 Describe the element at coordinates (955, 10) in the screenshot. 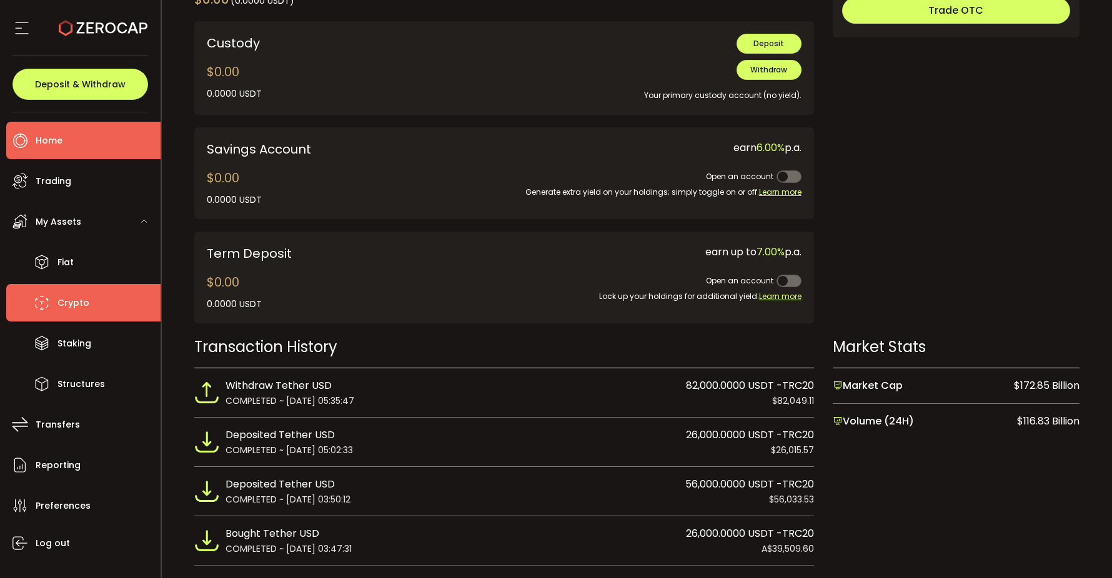

I see `span: Trade OTC` at that location.